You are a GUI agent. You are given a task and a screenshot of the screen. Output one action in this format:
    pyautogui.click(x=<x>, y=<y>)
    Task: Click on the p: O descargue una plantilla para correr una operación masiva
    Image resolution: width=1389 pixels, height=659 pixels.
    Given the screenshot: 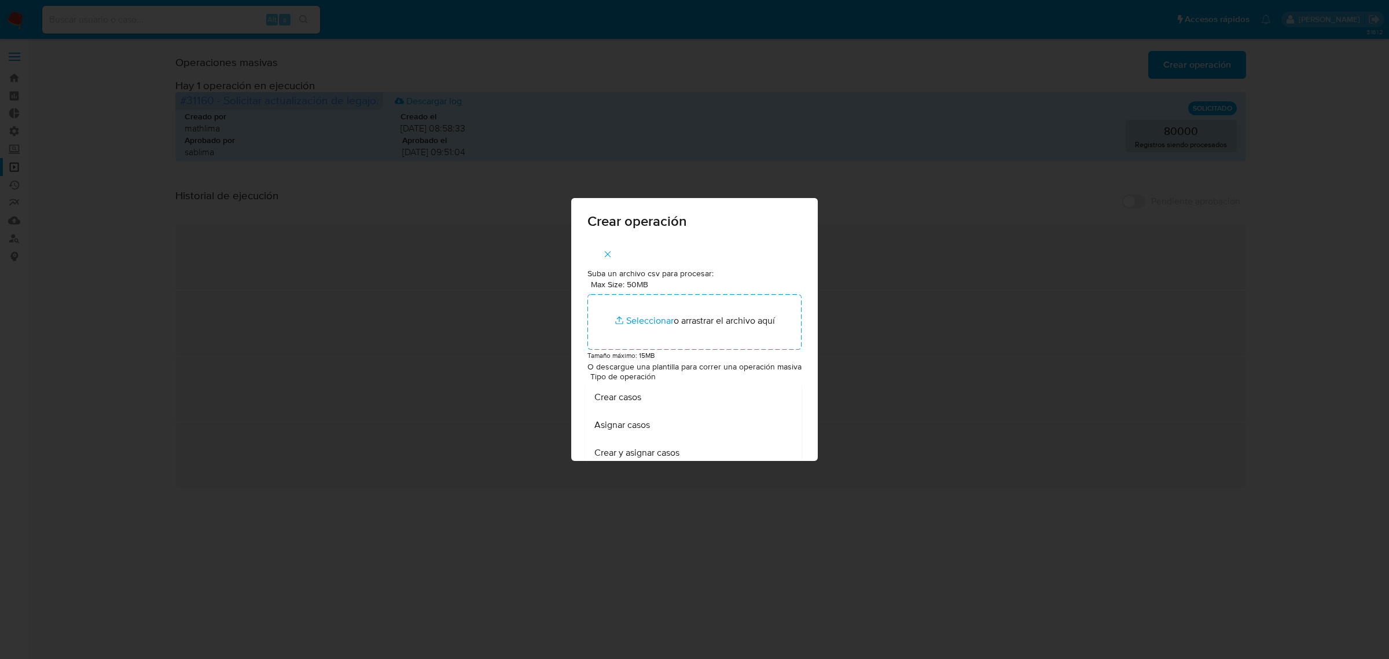 What is the action you would take?
    pyautogui.click(x=695, y=367)
    